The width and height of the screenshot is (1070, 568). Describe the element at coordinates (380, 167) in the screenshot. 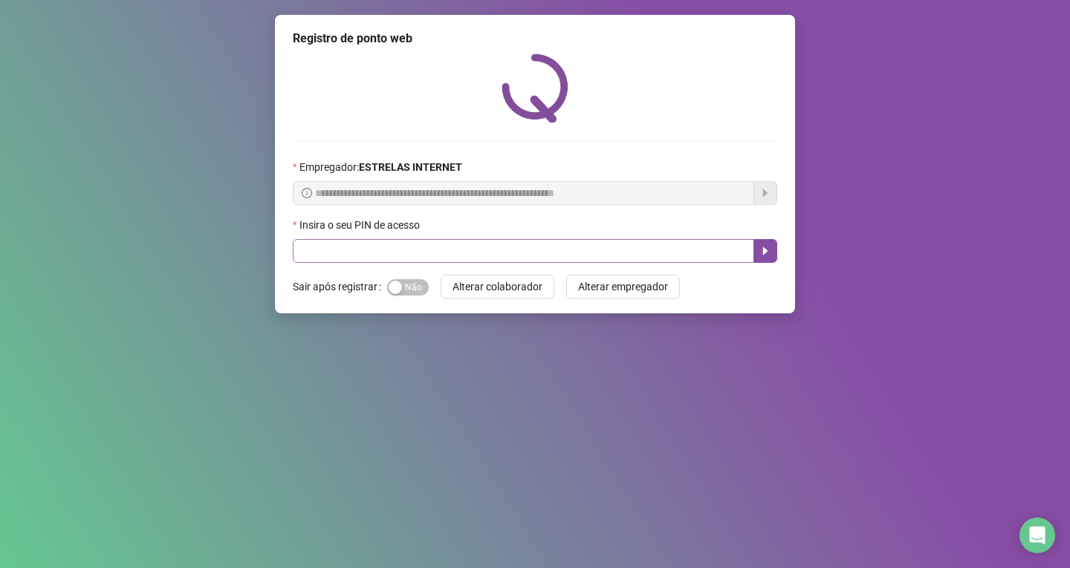

I see `span: Empregador :` at that location.